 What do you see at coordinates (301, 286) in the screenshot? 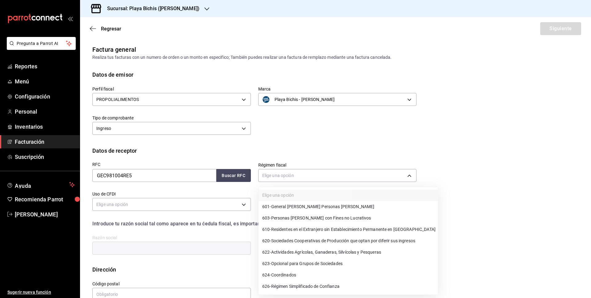
I see `span: 626 - Régimen Simplificado de Confianza` at bounding box center [301, 286].